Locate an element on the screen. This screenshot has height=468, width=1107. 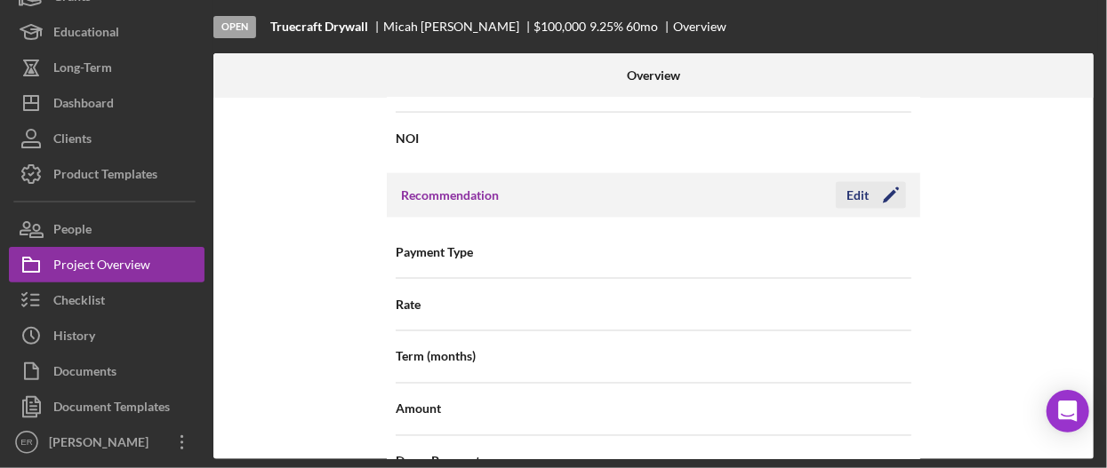
span: Rate is located at coordinates (408, 305).